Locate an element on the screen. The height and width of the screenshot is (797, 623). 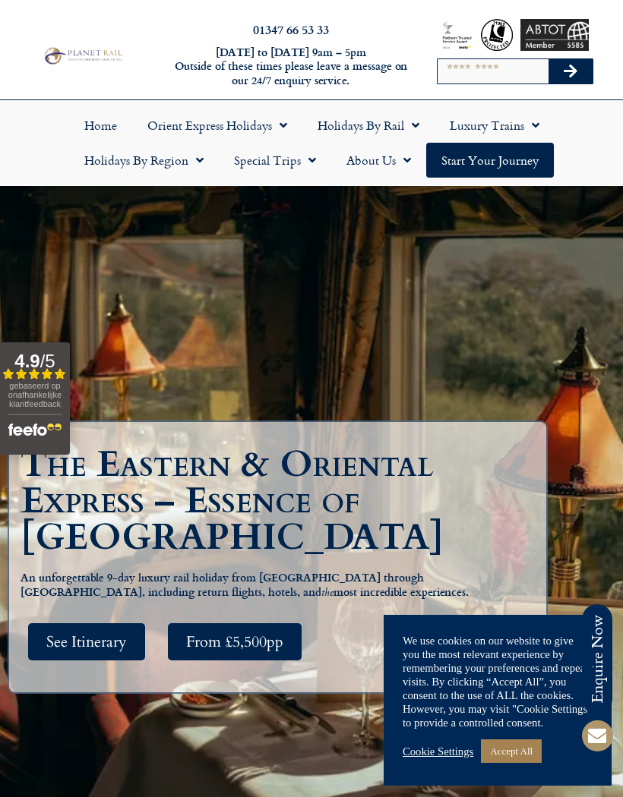
a: See Itinerary is located at coordinates (87, 642).